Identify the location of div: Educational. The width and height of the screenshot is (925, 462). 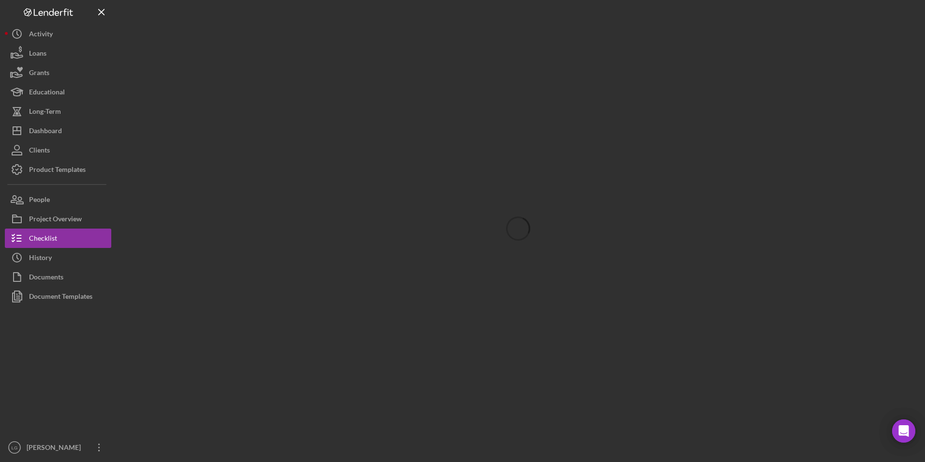
(47, 93).